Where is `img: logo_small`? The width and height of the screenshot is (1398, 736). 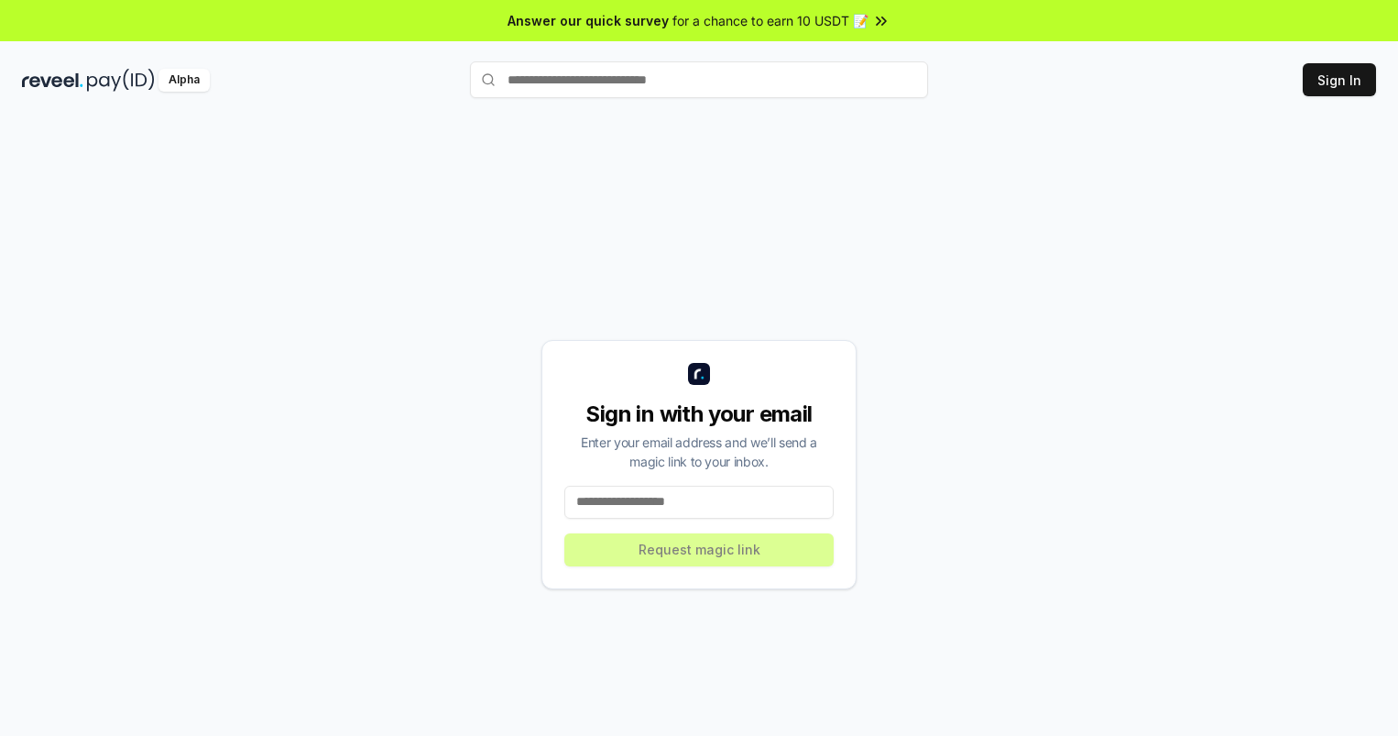 img: logo_small is located at coordinates (699, 374).